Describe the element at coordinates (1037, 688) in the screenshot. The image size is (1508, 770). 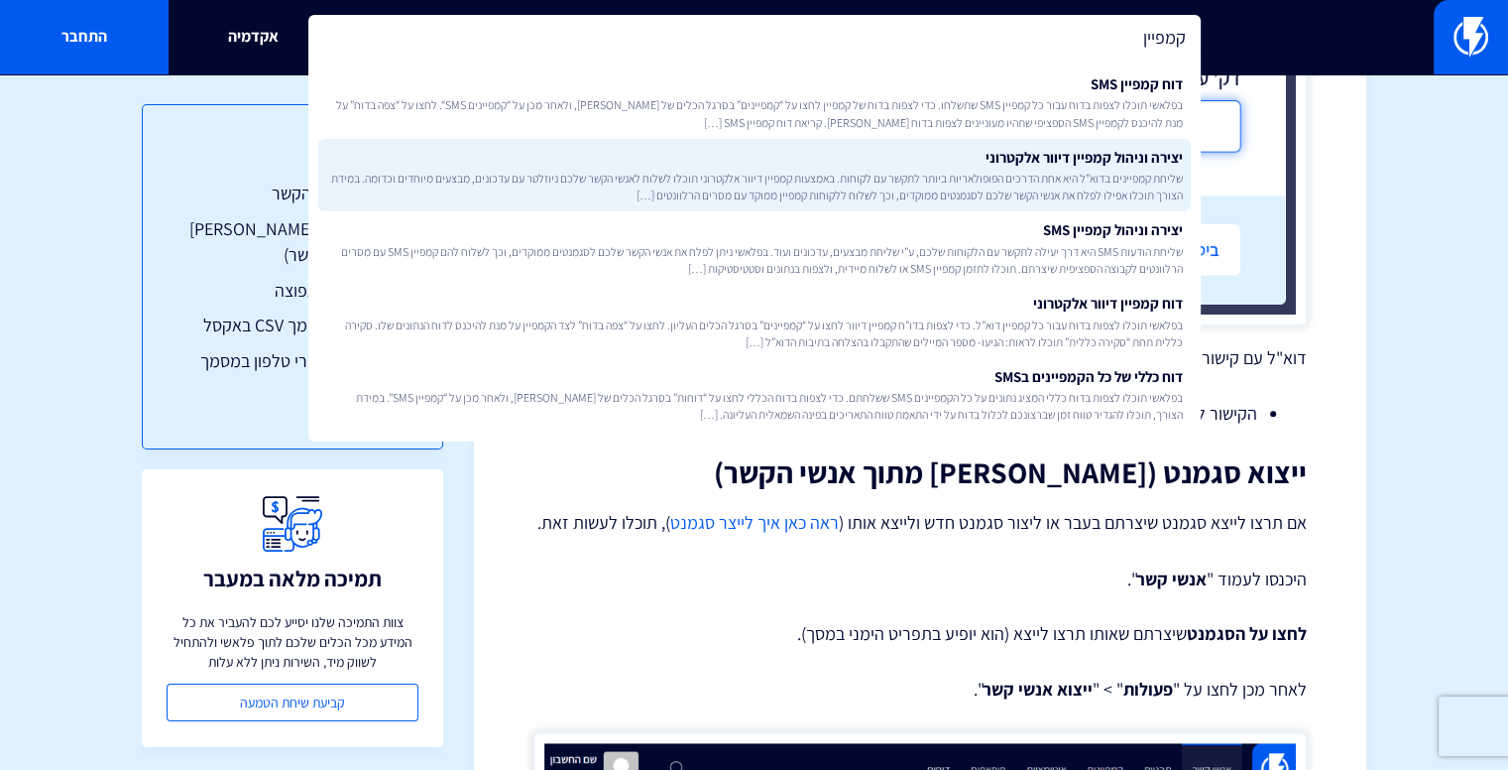
I see `strong: ייצוא אנשי קשר` at that location.